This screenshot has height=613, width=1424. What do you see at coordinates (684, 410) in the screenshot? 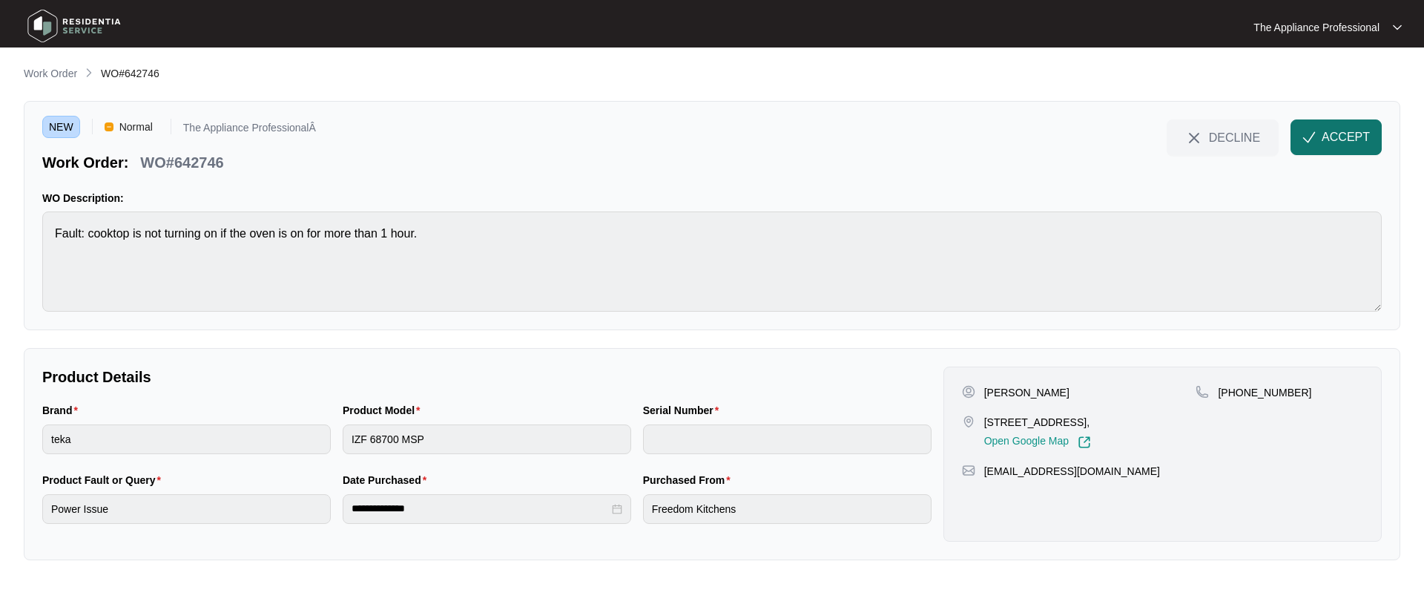
I see `label: Serial Number` at bounding box center [684, 410].